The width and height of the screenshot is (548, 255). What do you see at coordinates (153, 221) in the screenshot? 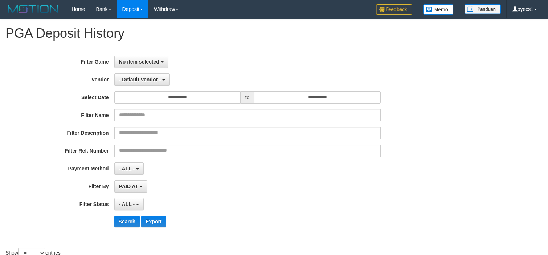
I see `button: Export` at bounding box center [153, 221].